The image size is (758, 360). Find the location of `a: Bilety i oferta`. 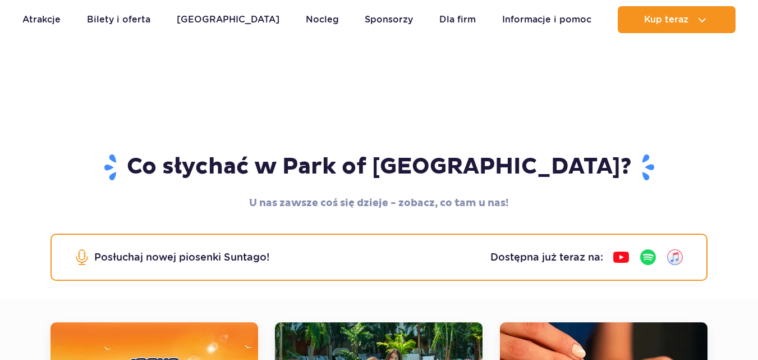

a: Bilety i oferta is located at coordinates (118, 20).